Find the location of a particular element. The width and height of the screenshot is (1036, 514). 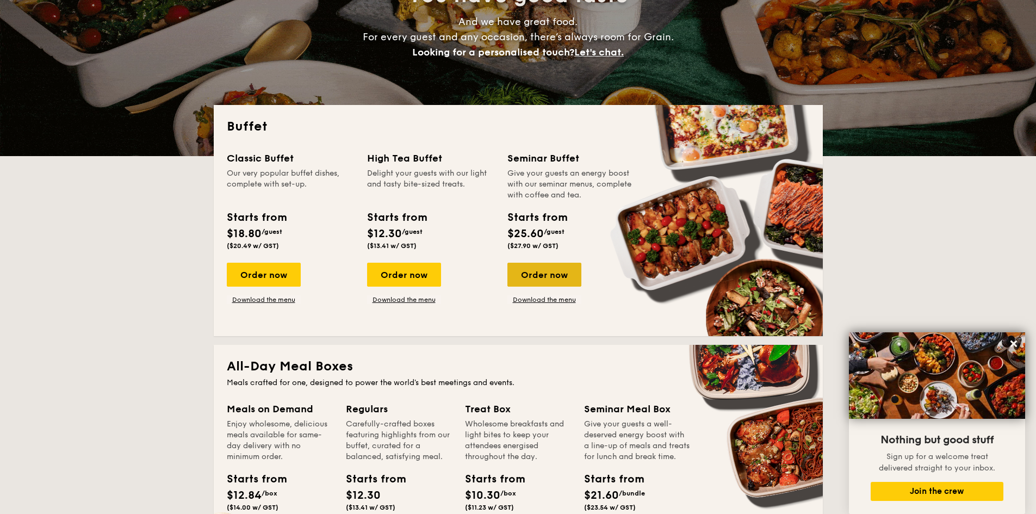

span: $12.84 is located at coordinates (244, 495).